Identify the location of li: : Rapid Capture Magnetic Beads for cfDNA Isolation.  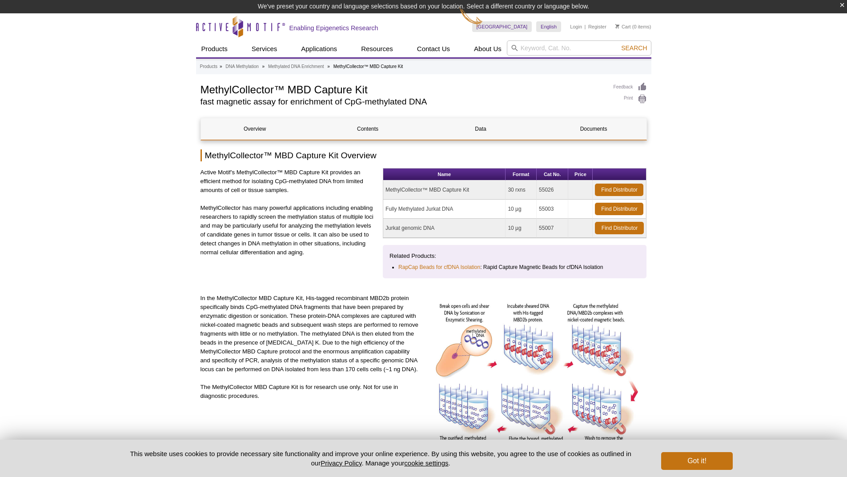
(515, 267).